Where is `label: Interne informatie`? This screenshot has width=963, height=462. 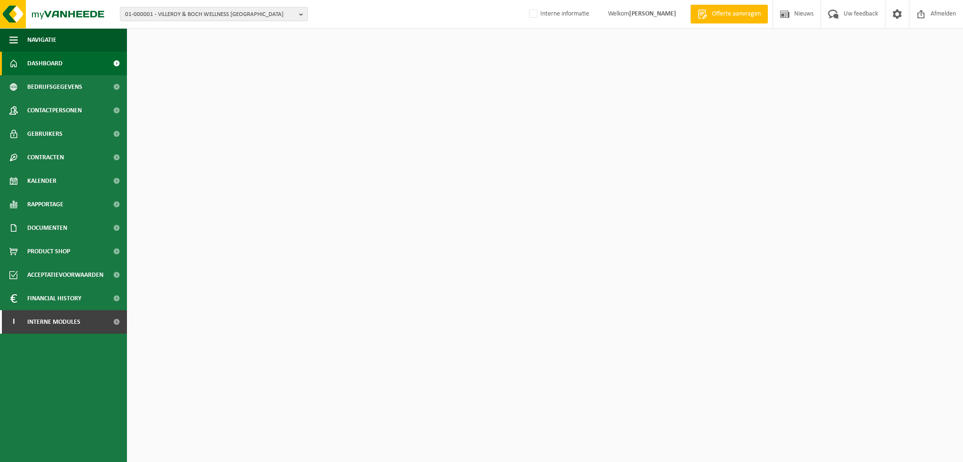 label: Interne informatie is located at coordinates (558, 14).